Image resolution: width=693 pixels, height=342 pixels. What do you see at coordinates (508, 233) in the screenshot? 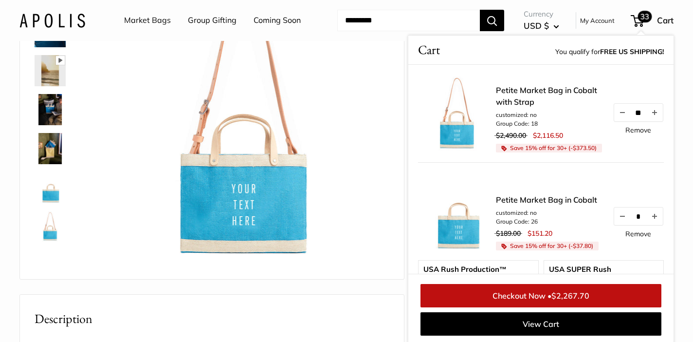
I see `span: $189.00` at bounding box center [508, 233].